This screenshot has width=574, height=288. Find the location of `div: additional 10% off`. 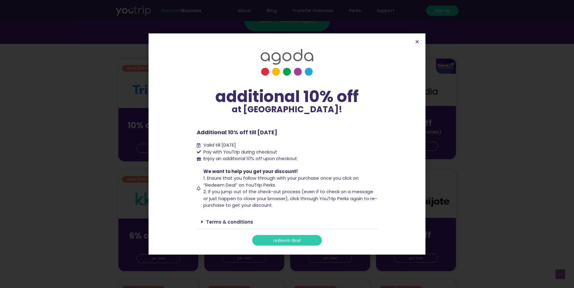

div: additional 10% off is located at coordinates (287, 97).